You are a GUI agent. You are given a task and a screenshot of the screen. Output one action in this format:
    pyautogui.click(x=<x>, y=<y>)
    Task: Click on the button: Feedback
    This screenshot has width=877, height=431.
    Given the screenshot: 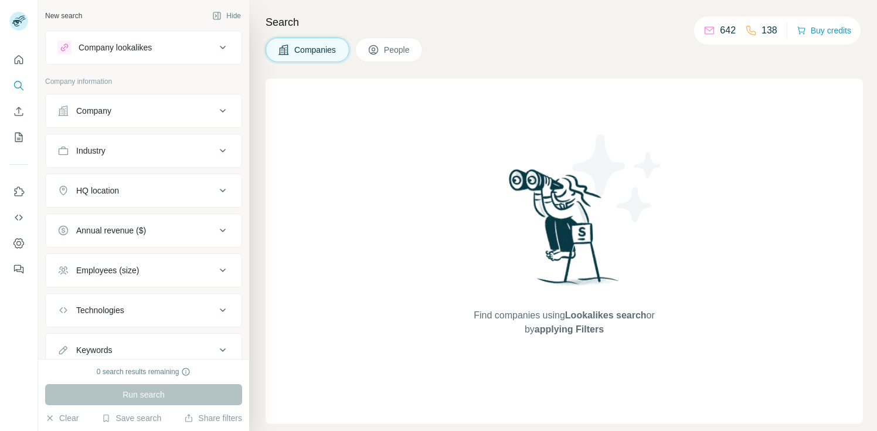 What is the action you would take?
    pyautogui.click(x=19, y=269)
    